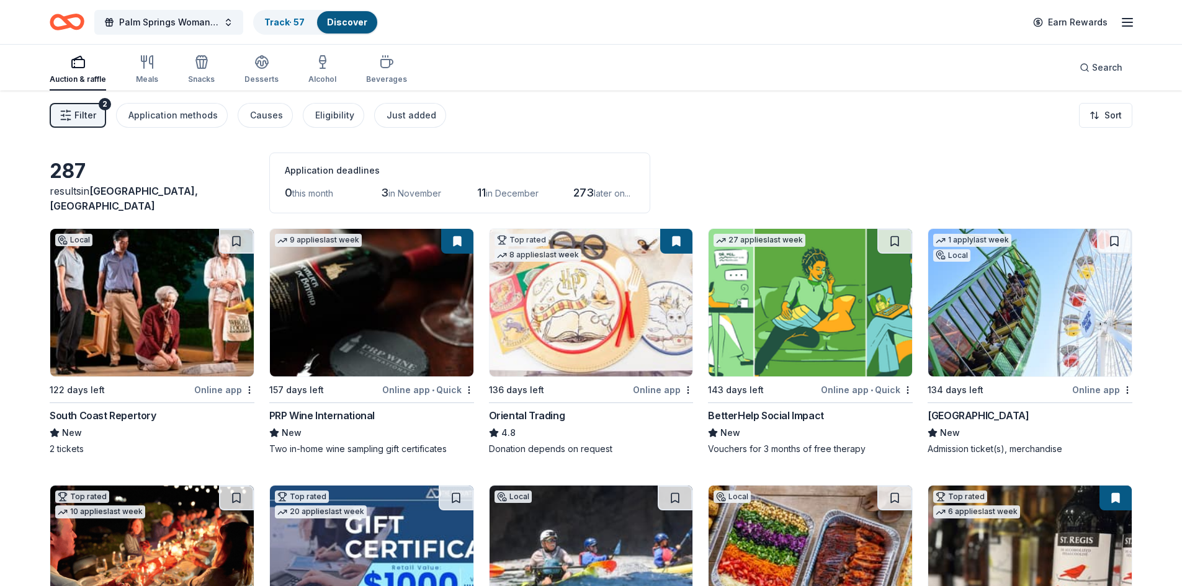 The width and height of the screenshot is (1182, 586). What do you see at coordinates (261, 79) in the screenshot?
I see `div: Desserts` at bounding box center [261, 79].